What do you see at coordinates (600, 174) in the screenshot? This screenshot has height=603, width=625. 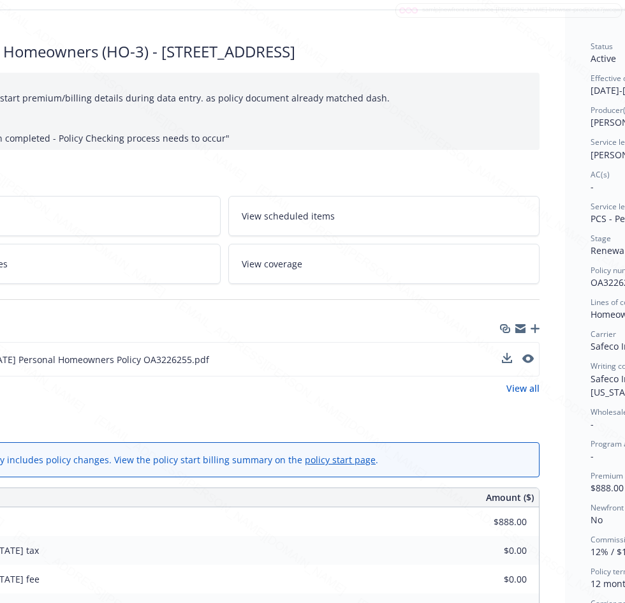 I see `span: AC(s)` at bounding box center [600, 174].